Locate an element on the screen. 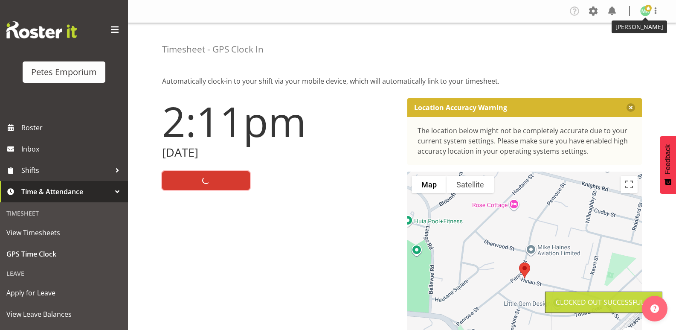 This screenshot has width=676, height=330. span: Apply for Leave is located at coordinates (64, 293).